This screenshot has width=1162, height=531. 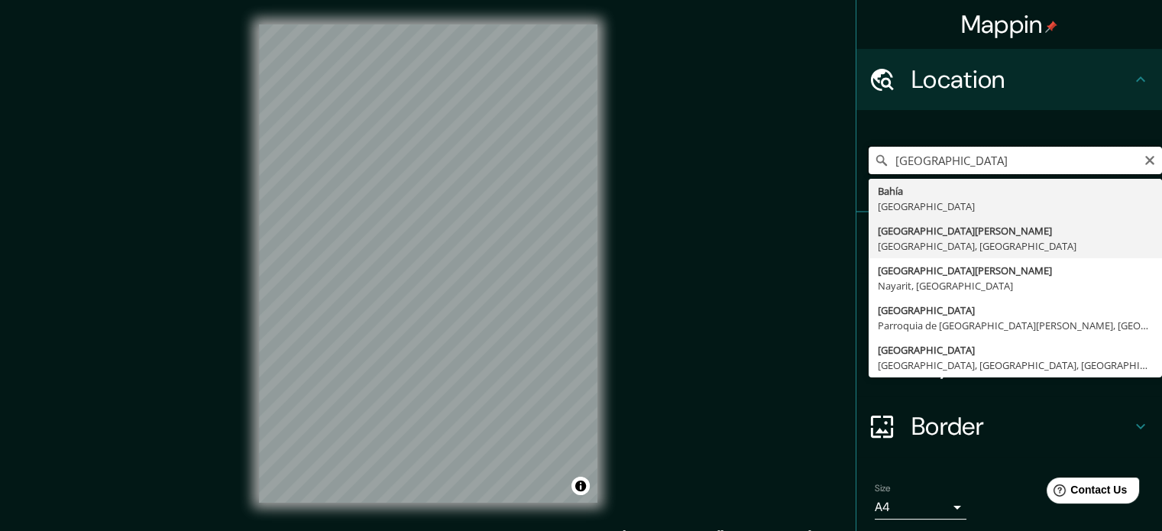 What do you see at coordinates (580, 486) in the screenshot?
I see `button: Toggle attribution` at bounding box center [580, 486].